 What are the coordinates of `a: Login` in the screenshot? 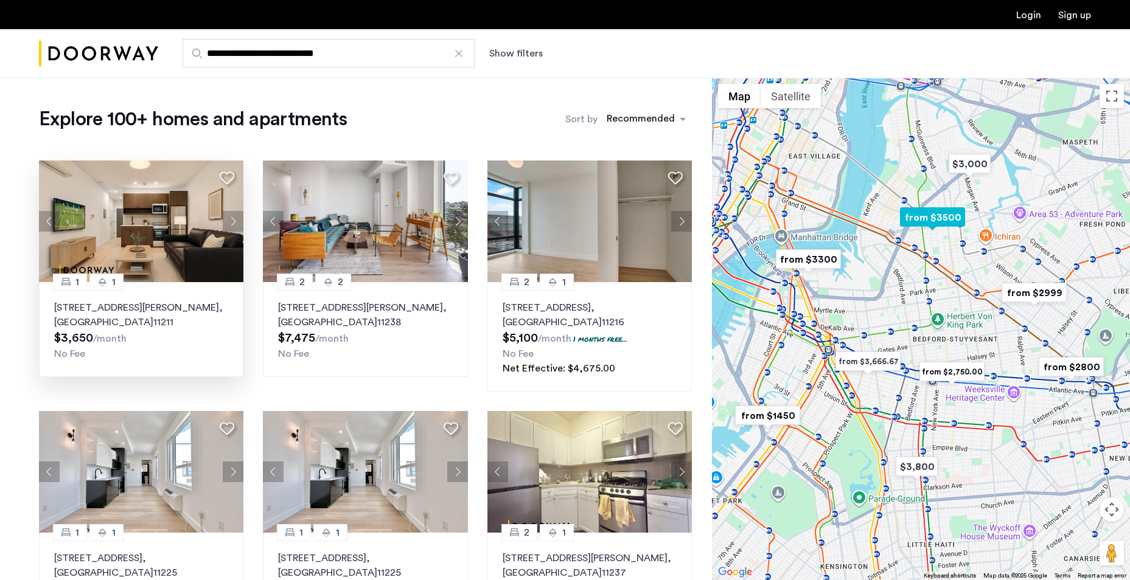 It's located at (1028, 15).